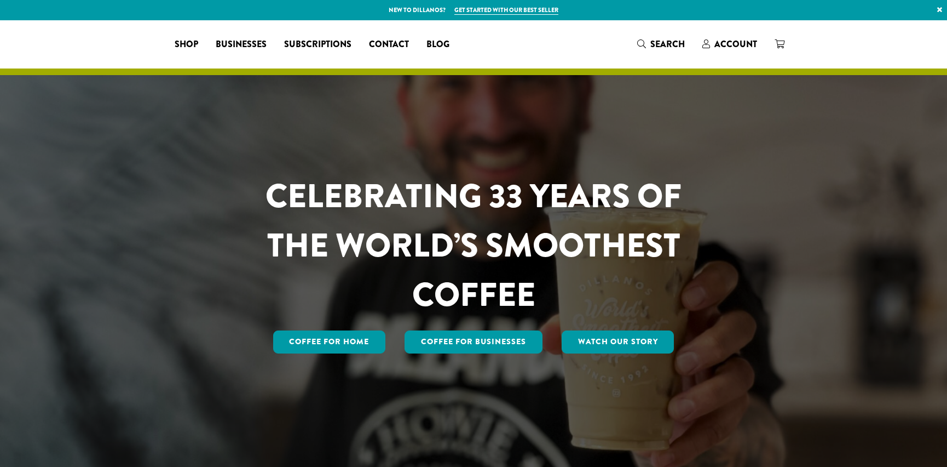 This screenshot has height=467, width=947. I want to click on span: Search, so click(668, 44).